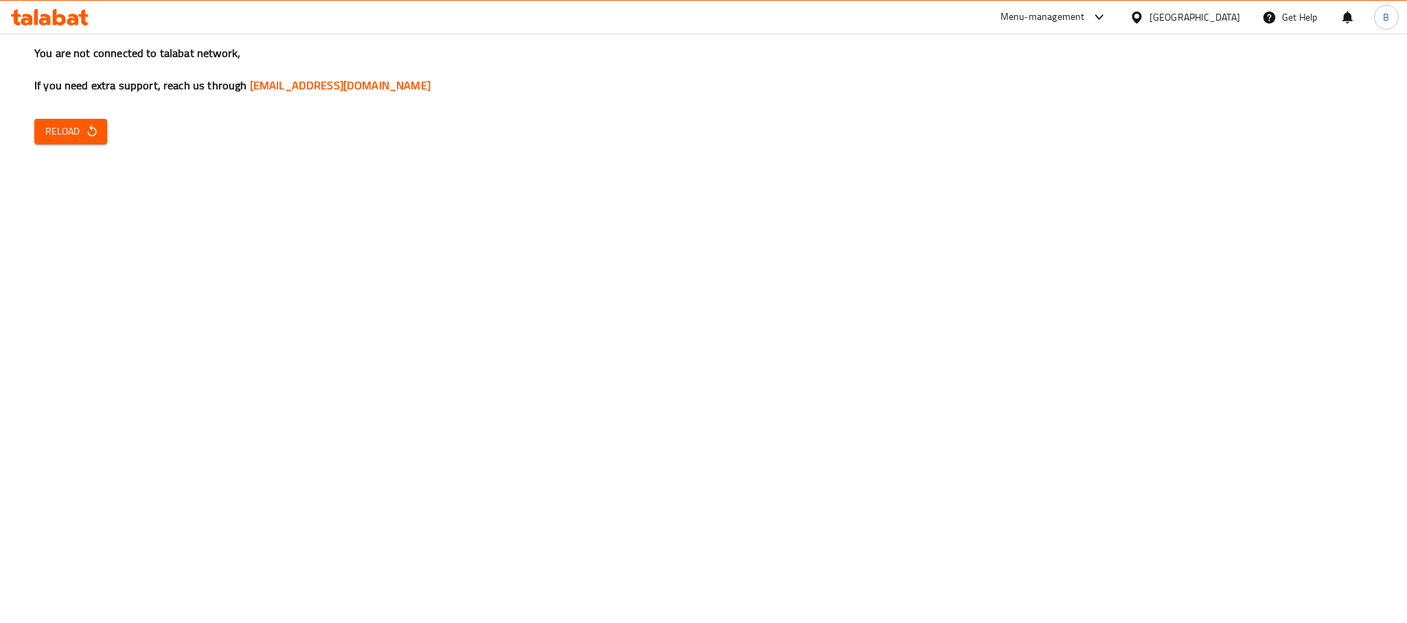  What do you see at coordinates (1386, 17) in the screenshot?
I see `span: B` at bounding box center [1386, 17].